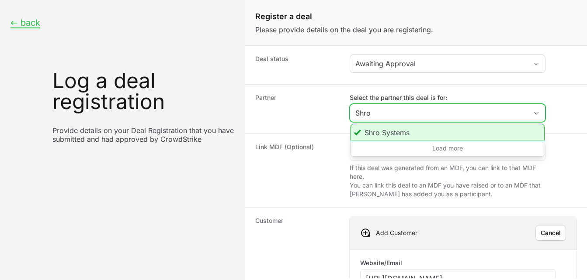 The height and width of the screenshot is (280, 587). Describe the element at coordinates (441, 64) in the screenshot. I see `div: Awaiting Approval` at that location.